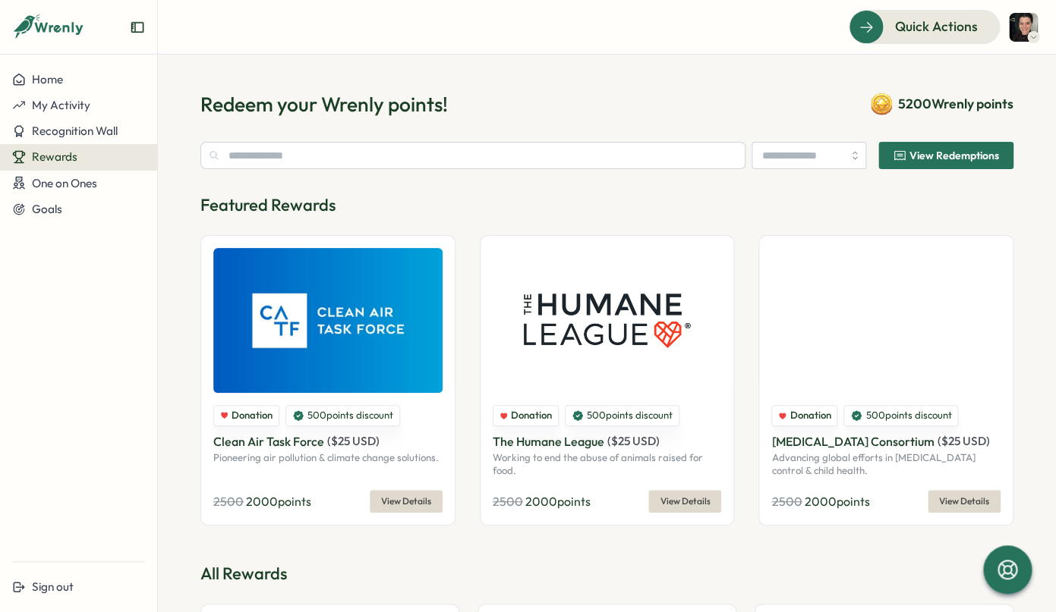 The image size is (1056, 612). Describe the element at coordinates (924, 27) in the screenshot. I see `button: Quick Actions` at that location.